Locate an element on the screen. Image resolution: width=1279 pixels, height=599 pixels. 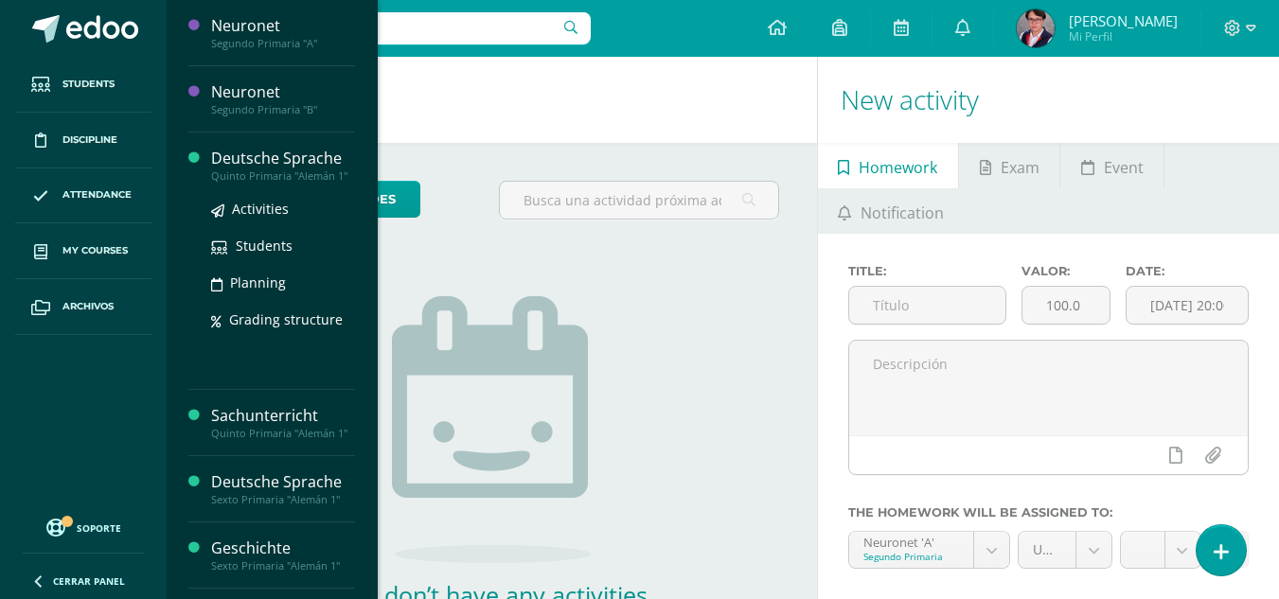
a: Planning is located at coordinates (283, 282).